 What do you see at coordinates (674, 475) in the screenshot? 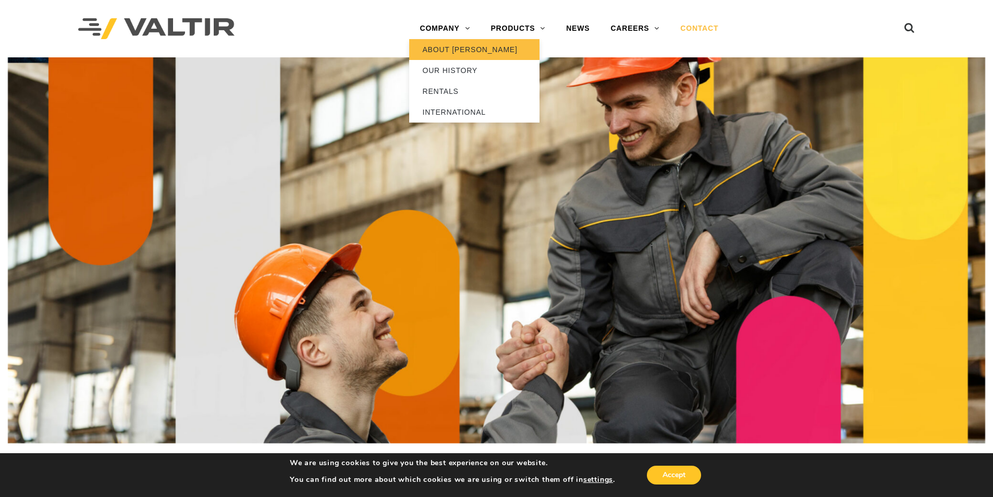
I see `button: Accept` at bounding box center [674, 475].